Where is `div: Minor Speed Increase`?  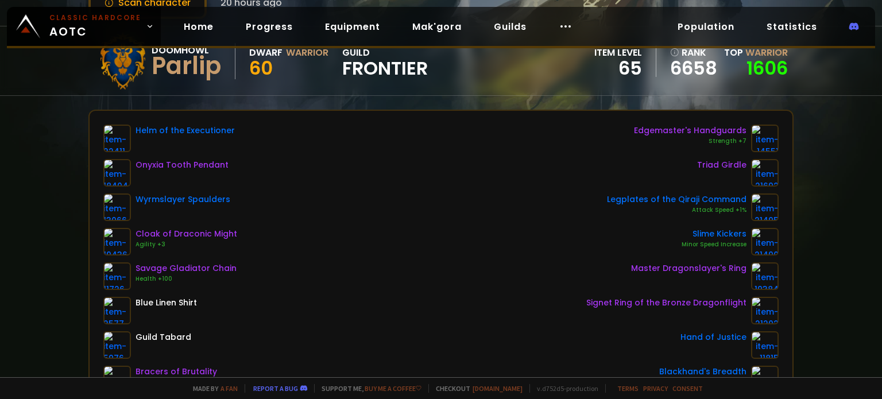 div: Minor Speed Increase is located at coordinates (713, 245).